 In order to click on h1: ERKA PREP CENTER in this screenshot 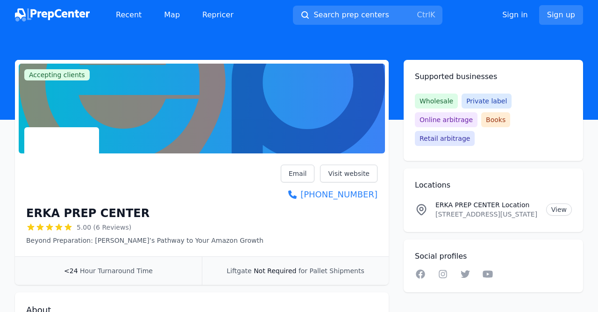, I will do `click(88, 213)`.